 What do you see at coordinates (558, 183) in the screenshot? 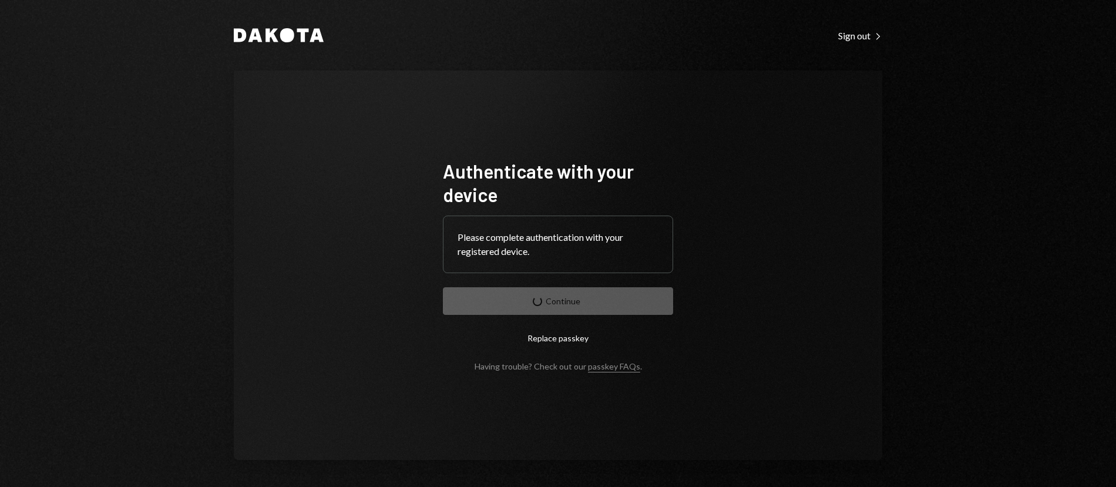
I see `h1: Authenticate with your device` at bounding box center [558, 183].